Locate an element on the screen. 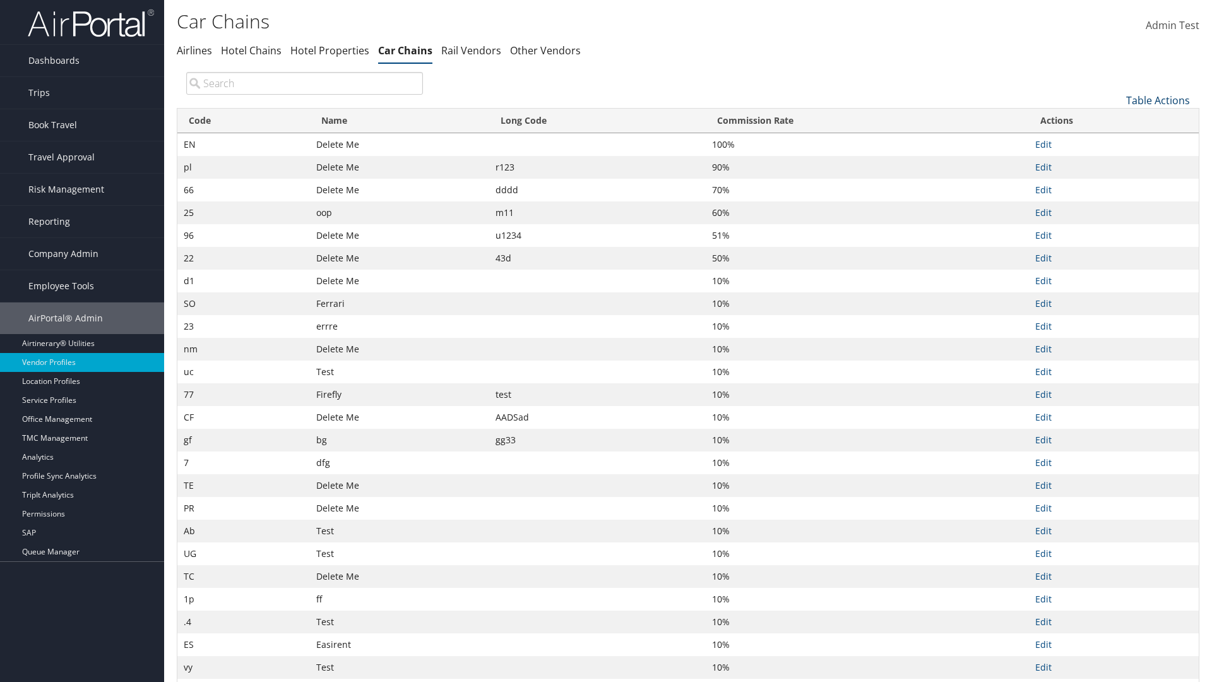 Image resolution: width=1212 pixels, height=682 pixels. td: 51% is located at coordinates (868, 236).